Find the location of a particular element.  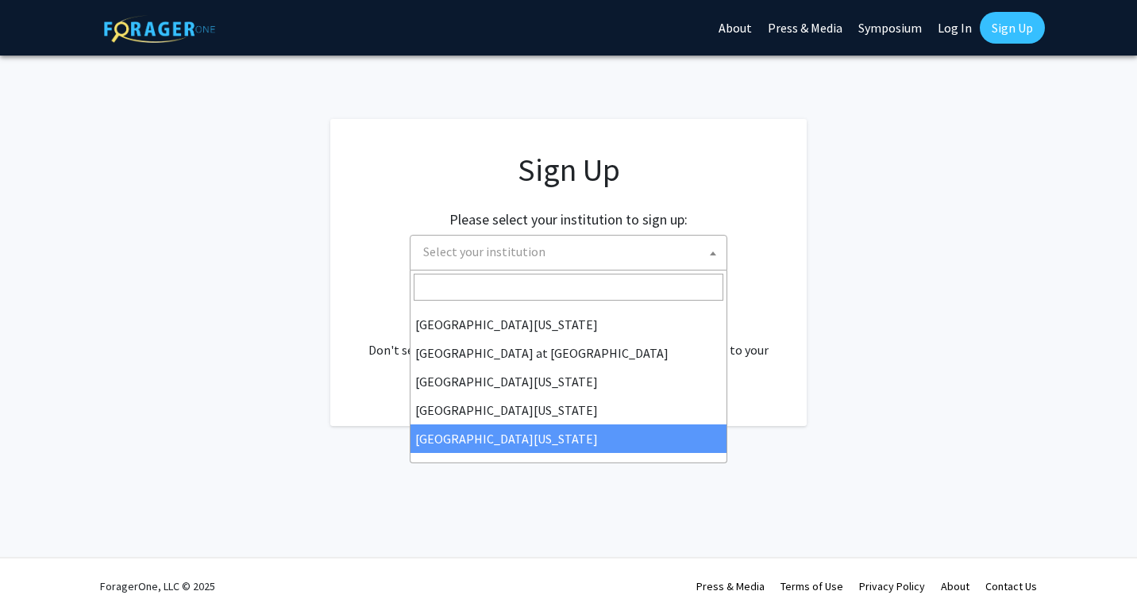

div: Already have an account? . Don't see your institution? about bringing ForagerOne to your institut... is located at coordinates (568, 341).